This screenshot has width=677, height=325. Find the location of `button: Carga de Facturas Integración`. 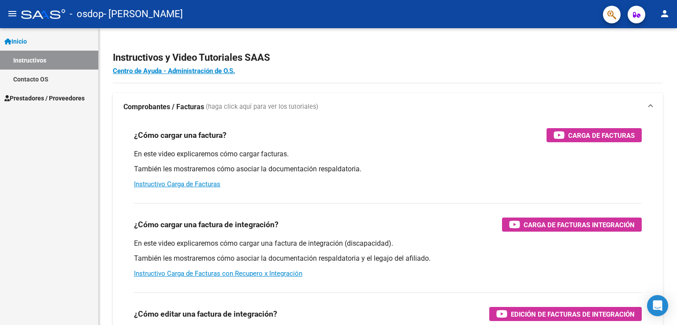

button: Carga de Facturas Integración is located at coordinates (572, 225).